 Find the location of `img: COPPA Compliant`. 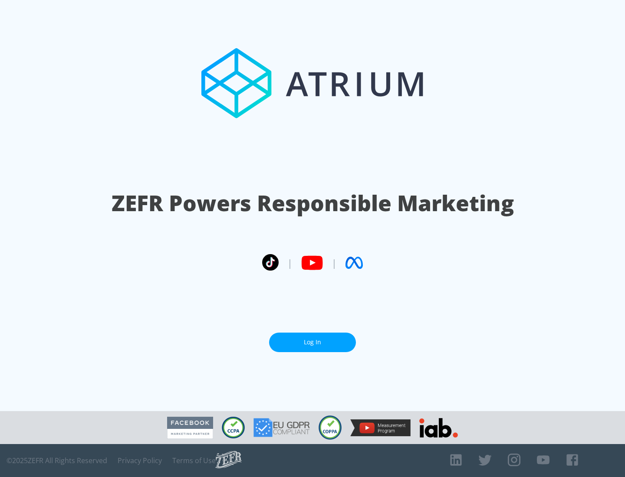

img: COPPA Compliant is located at coordinates (330, 428).